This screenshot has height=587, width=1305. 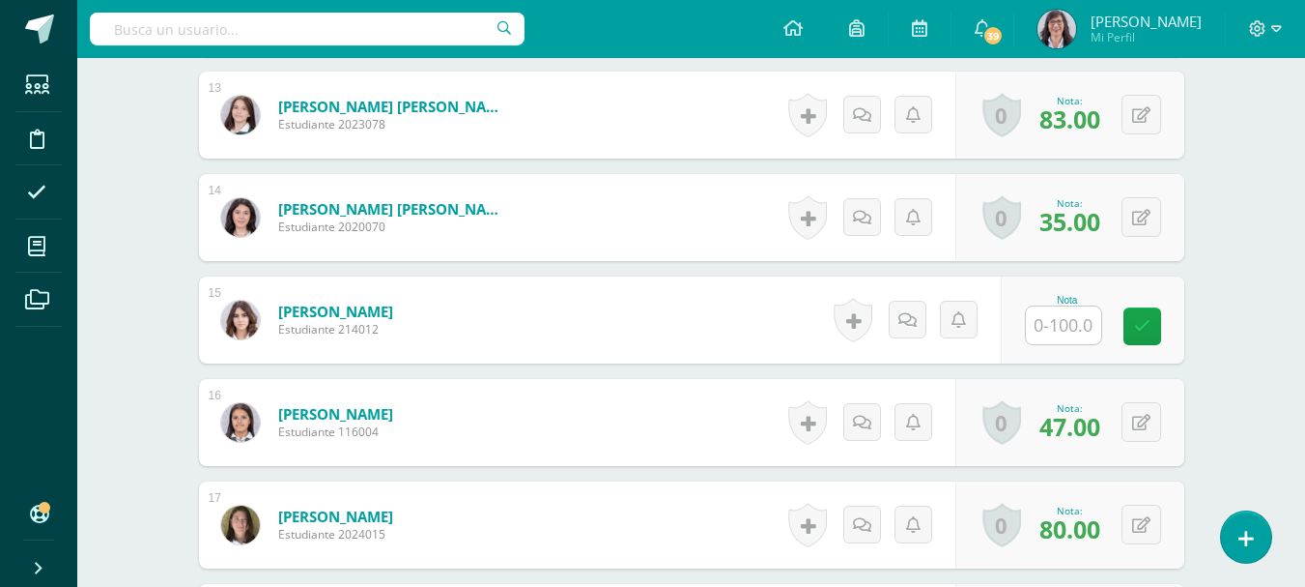 I want to click on img: 0c7c9466e779c69f745deff61cf10798.png, so click(x=241, y=115).